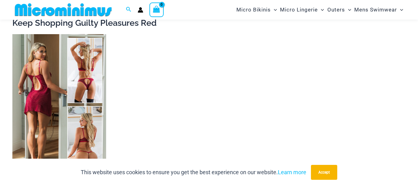  I want to click on a: Micro LingerieMenu ToggleMenu Toggle, so click(302, 10).